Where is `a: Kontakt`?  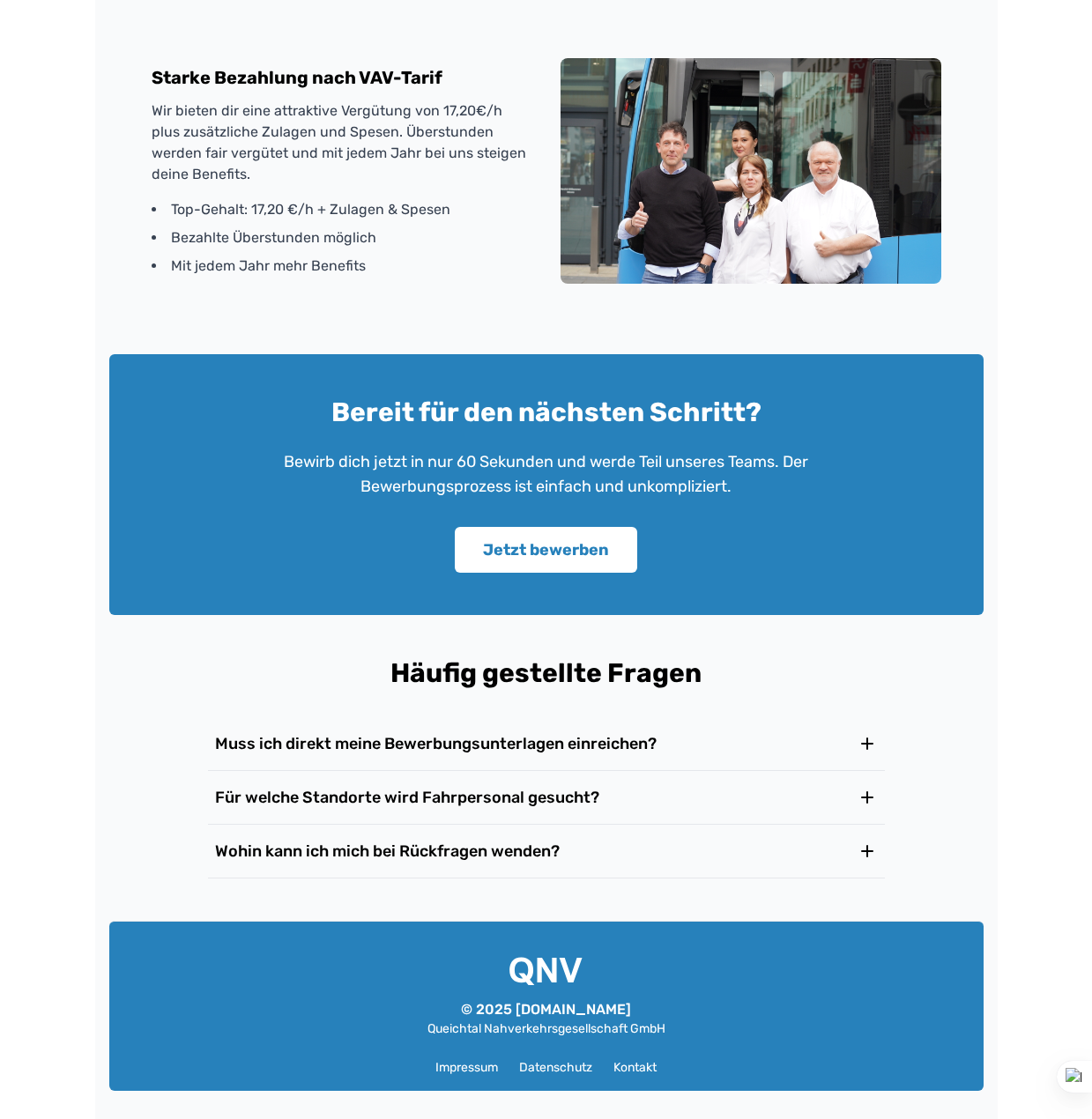 a: Kontakt is located at coordinates (635, 1068).